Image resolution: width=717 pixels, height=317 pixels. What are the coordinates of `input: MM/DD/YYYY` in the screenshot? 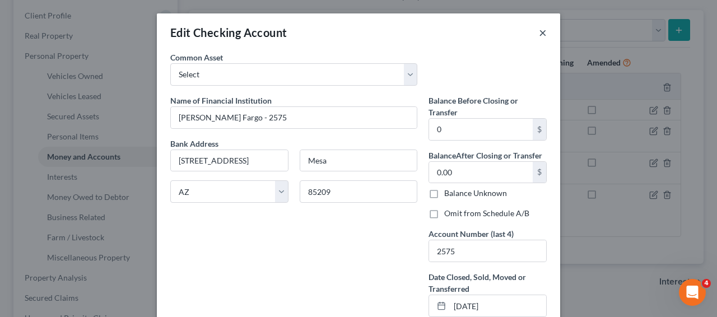 It's located at (498, 306).